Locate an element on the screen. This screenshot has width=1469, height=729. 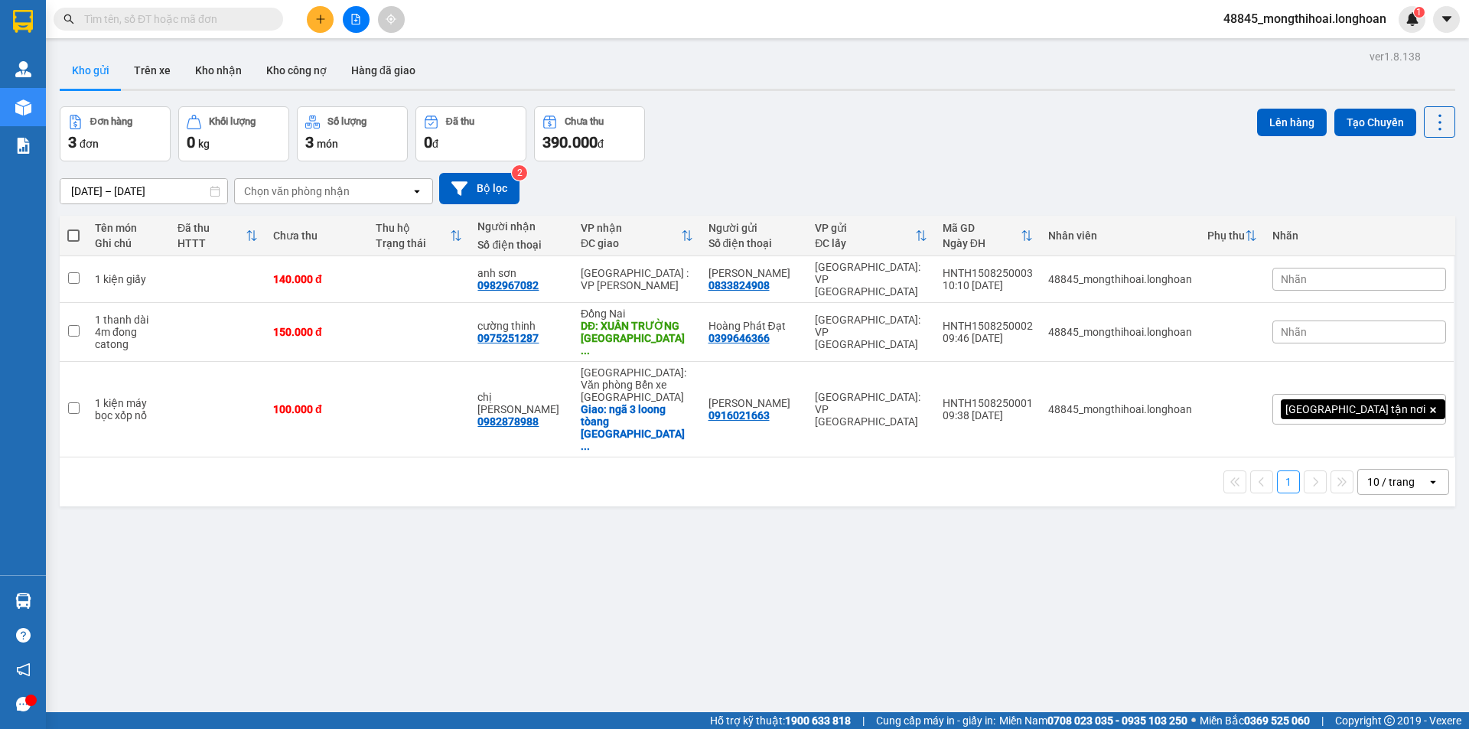
div: 0399646366 is located at coordinates (739, 338).